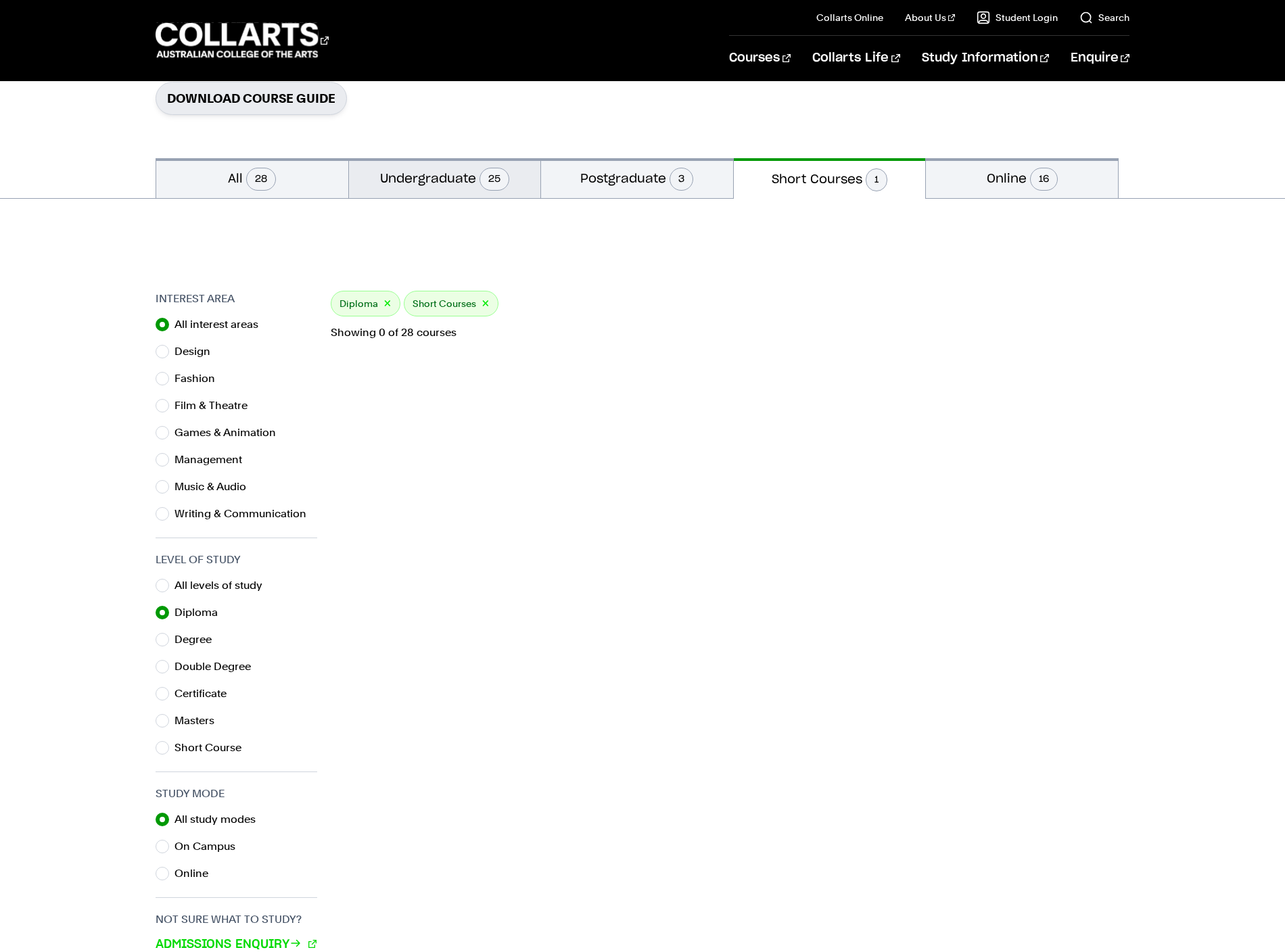  Describe the element at coordinates (1104, 18) in the screenshot. I see `a: Search` at that location.